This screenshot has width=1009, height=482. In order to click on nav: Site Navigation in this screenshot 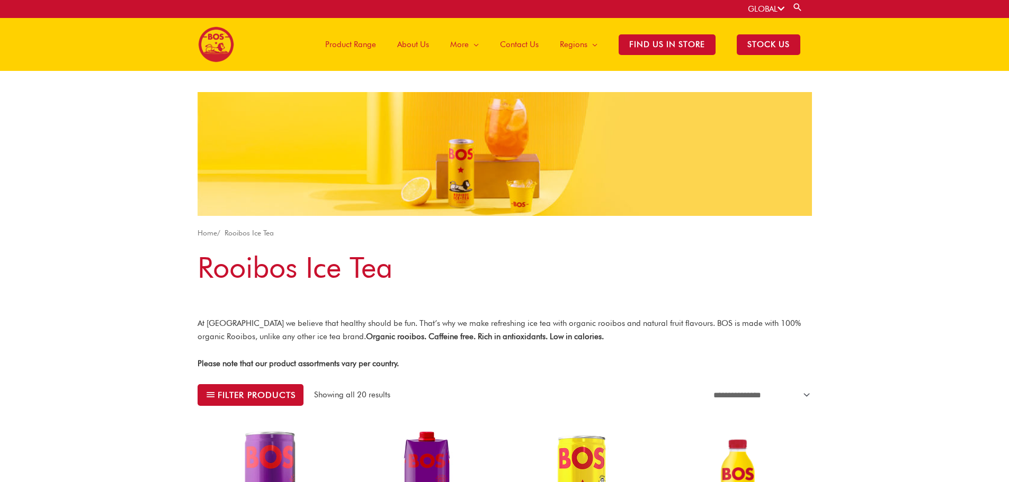, I will do `click(559, 44)`.